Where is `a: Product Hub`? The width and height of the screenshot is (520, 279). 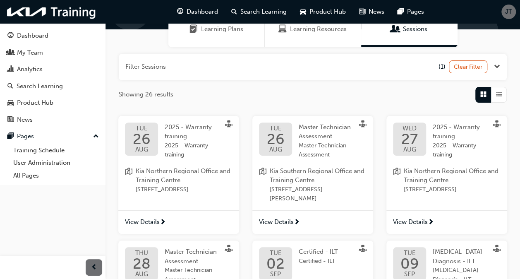 a: Product Hub is located at coordinates (53, 103).